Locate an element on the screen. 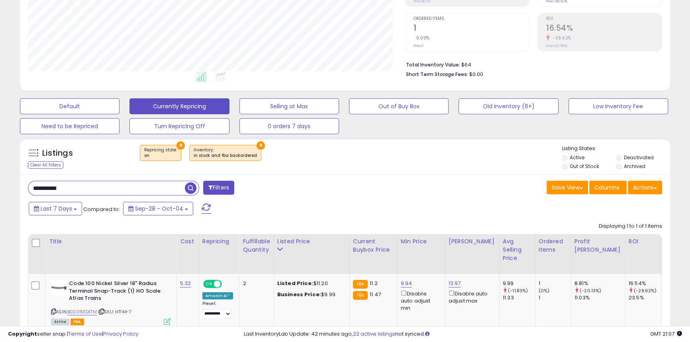  span: $0.00 is located at coordinates (476, 74).